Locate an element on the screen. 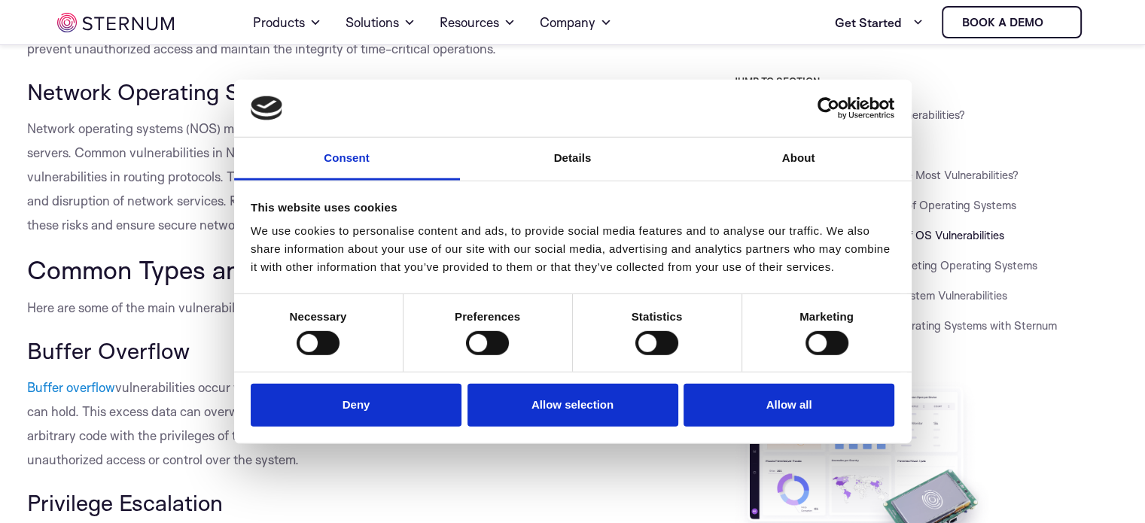 The height and width of the screenshot is (523, 1145). a: Company is located at coordinates (576, 23).